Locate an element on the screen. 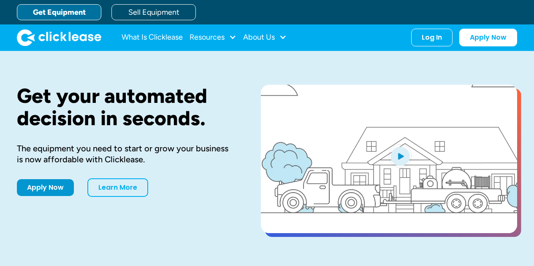 The height and width of the screenshot is (266, 534). img: Clicklease logo is located at coordinates (59, 38).